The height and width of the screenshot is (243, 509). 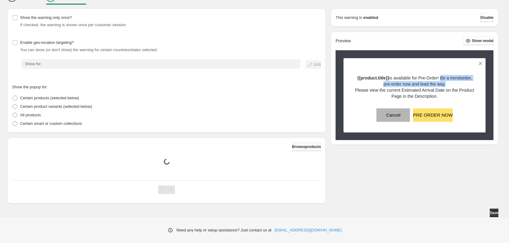 I want to click on p: is available for Pre-Order! Be a trendsetter, pre-order now and lead the way., so click(x=415, y=81).